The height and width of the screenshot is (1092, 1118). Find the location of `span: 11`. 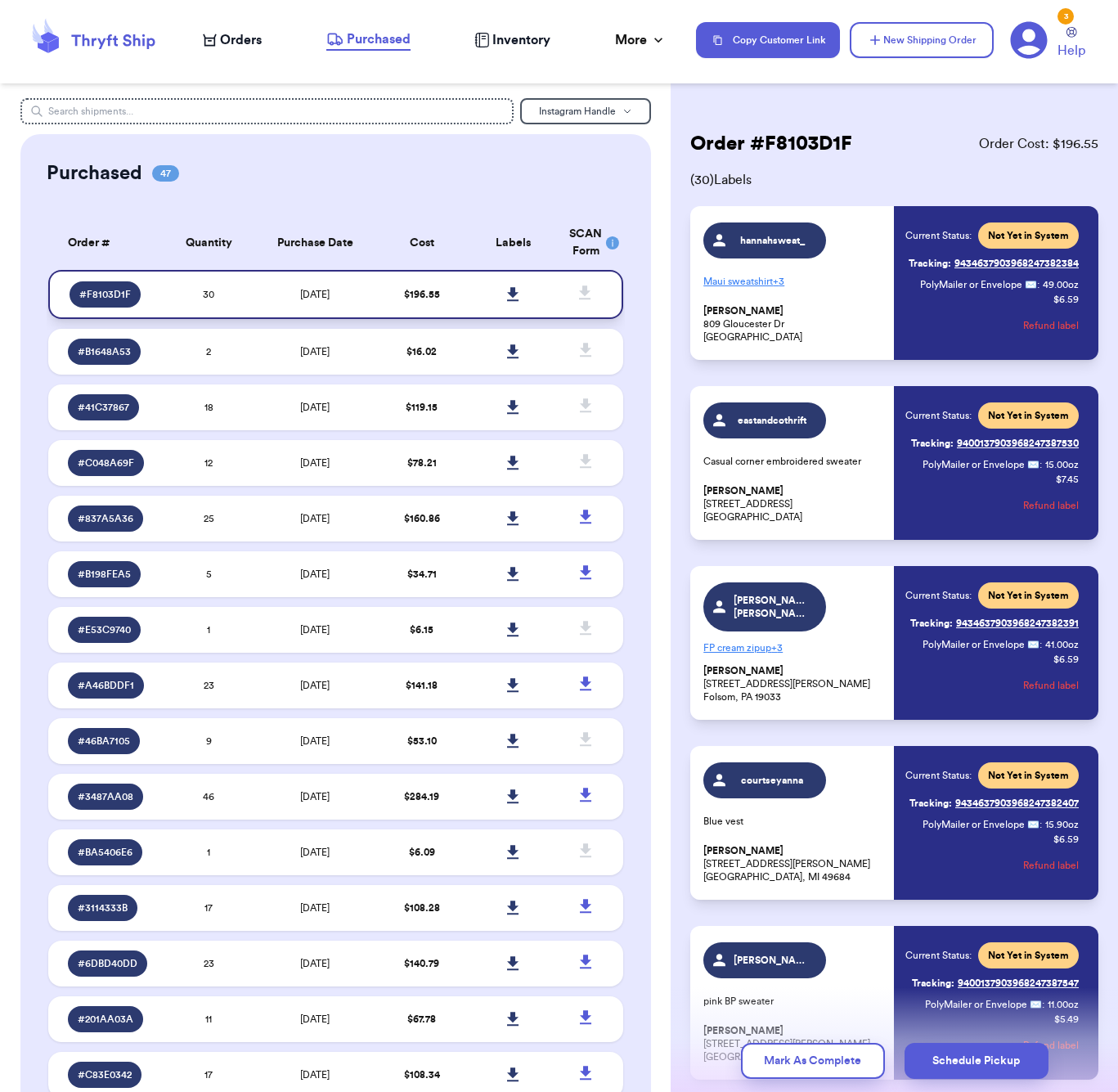

span: 11 is located at coordinates (208, 1019).